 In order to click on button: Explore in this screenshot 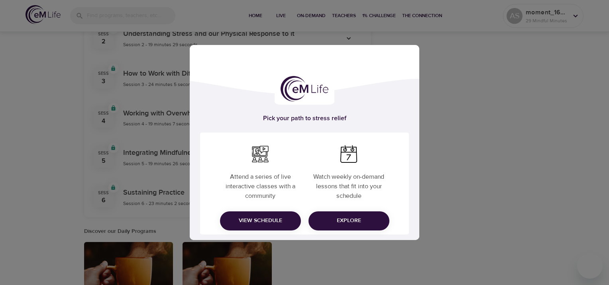, I will do `click(349, 221)`.